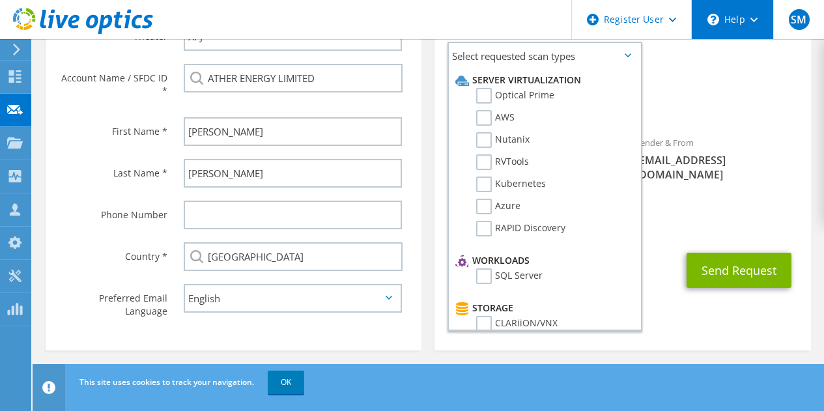  Describe the element at coordinates (113, 169) in the screenshot. I see `label: Last Name *` at that location.